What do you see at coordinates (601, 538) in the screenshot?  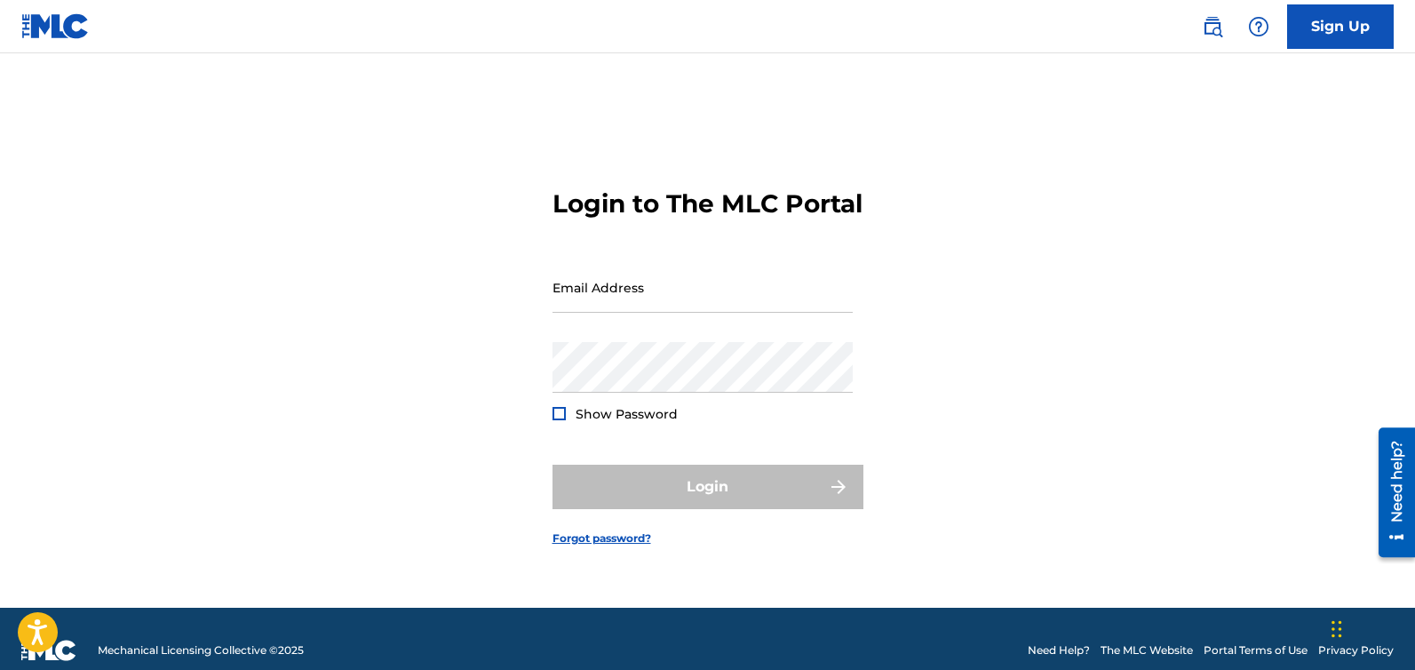 I see `a: Forgot password?` at bounding box center [601, 538].